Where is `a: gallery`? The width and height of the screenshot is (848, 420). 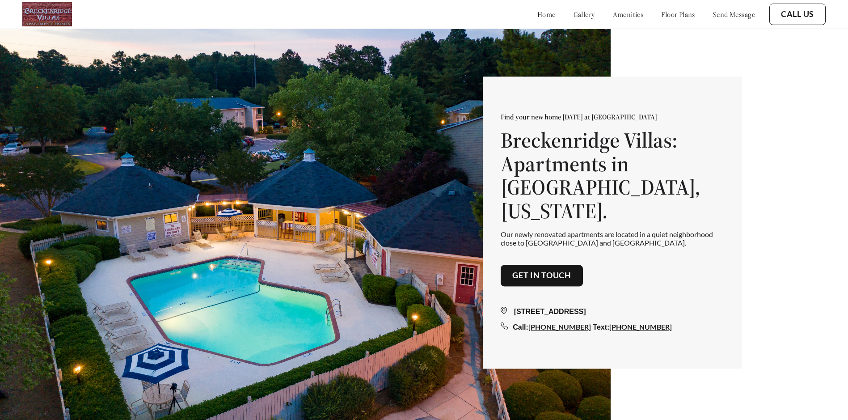
a: gallery is located at coordinates (584, 14).